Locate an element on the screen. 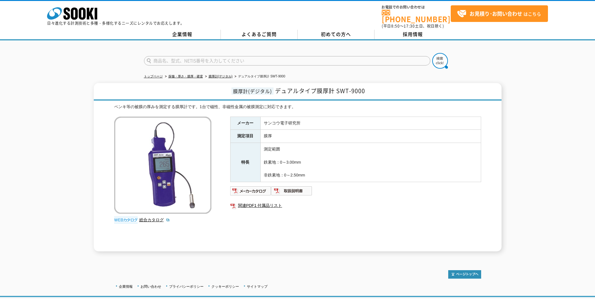  a: お見積り･お問い合わせはこちら is located at coordinates (500, 13).